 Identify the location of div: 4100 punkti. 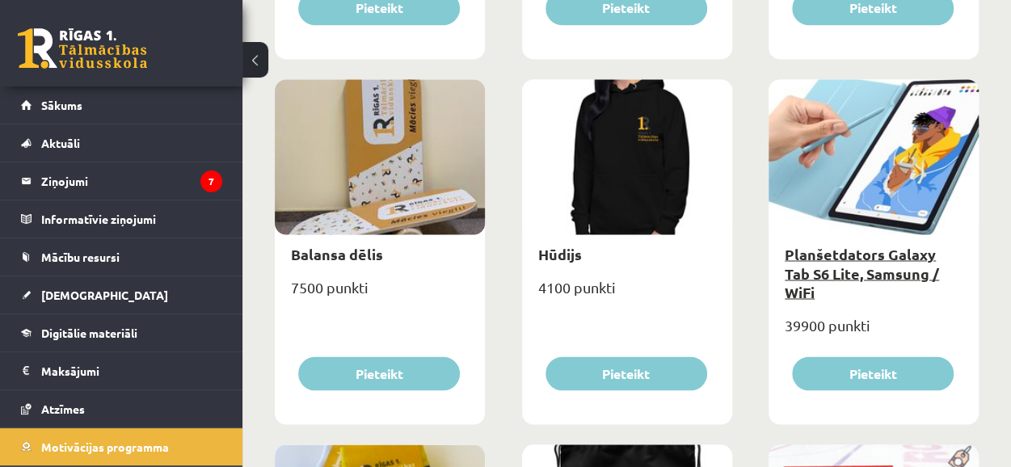
(627, 293).